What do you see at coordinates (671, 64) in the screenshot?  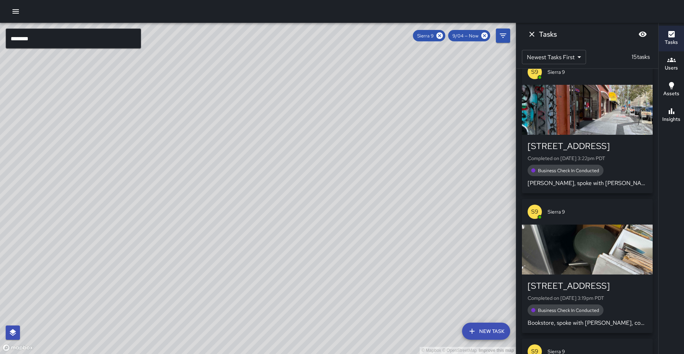 I see `button: Users` at bounding box center [671, 64].